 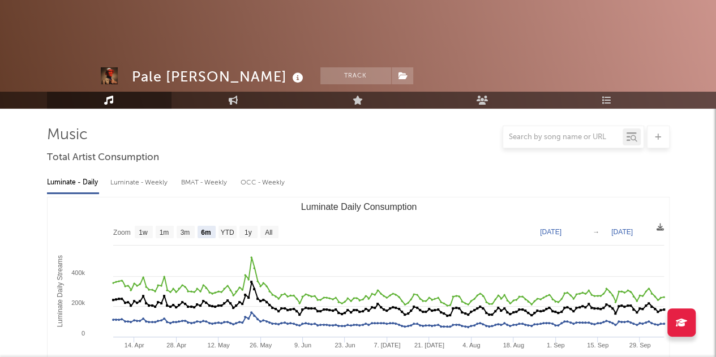 What do you see at coordinates (358, 206) in the screenshot?
I see `text: Luminate Daily Consumption` at bounding box center [358, 206].